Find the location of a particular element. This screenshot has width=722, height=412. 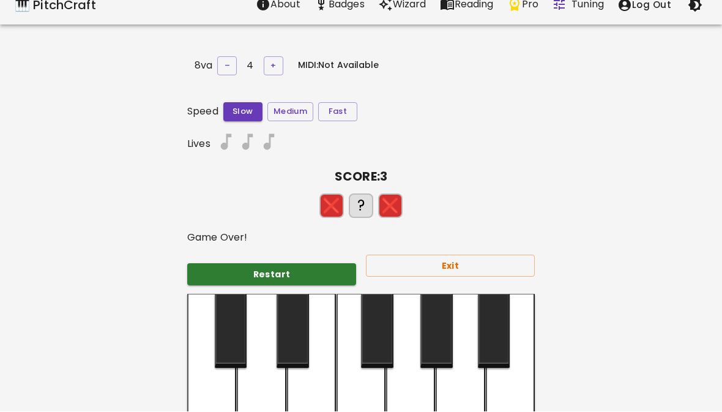

h6: MIDI: Not Available is located at coordinates (338, 66).